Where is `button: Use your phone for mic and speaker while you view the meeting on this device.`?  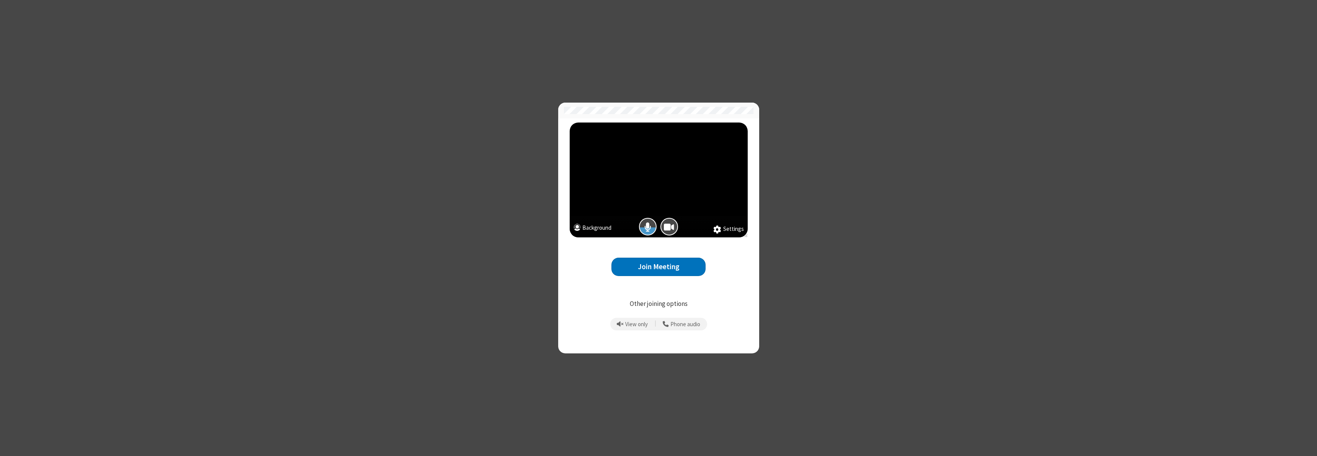
button: Use your phone for mic and speaker while you view the meeting on this device. is located at coordinates (681, 324).